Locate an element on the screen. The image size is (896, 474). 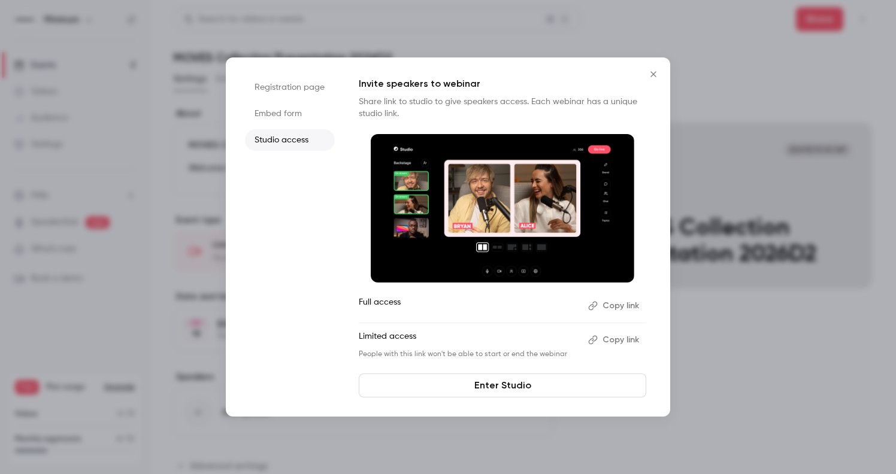
button: Close is located at coordinates (653, 74).